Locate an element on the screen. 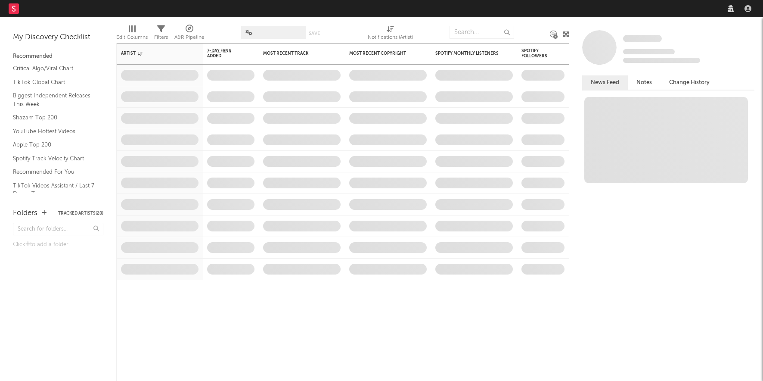 Image resolution: width=763 pixels, height=381 pixels. a: TikTok Videos Assistant / Last 7 Days - Top is located at coordinates (54, 189).